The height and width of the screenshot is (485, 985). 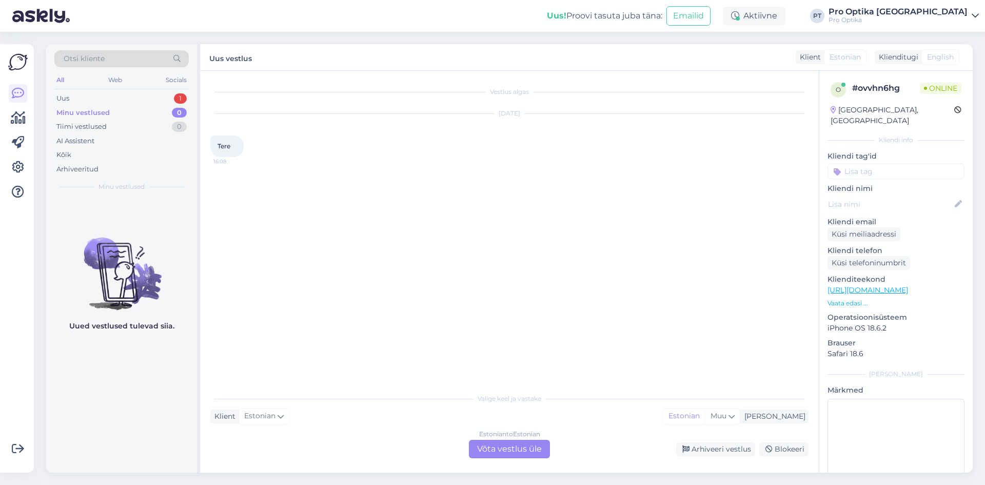 I want to click on input: Lisa nimi, so click(x=890, y=204).